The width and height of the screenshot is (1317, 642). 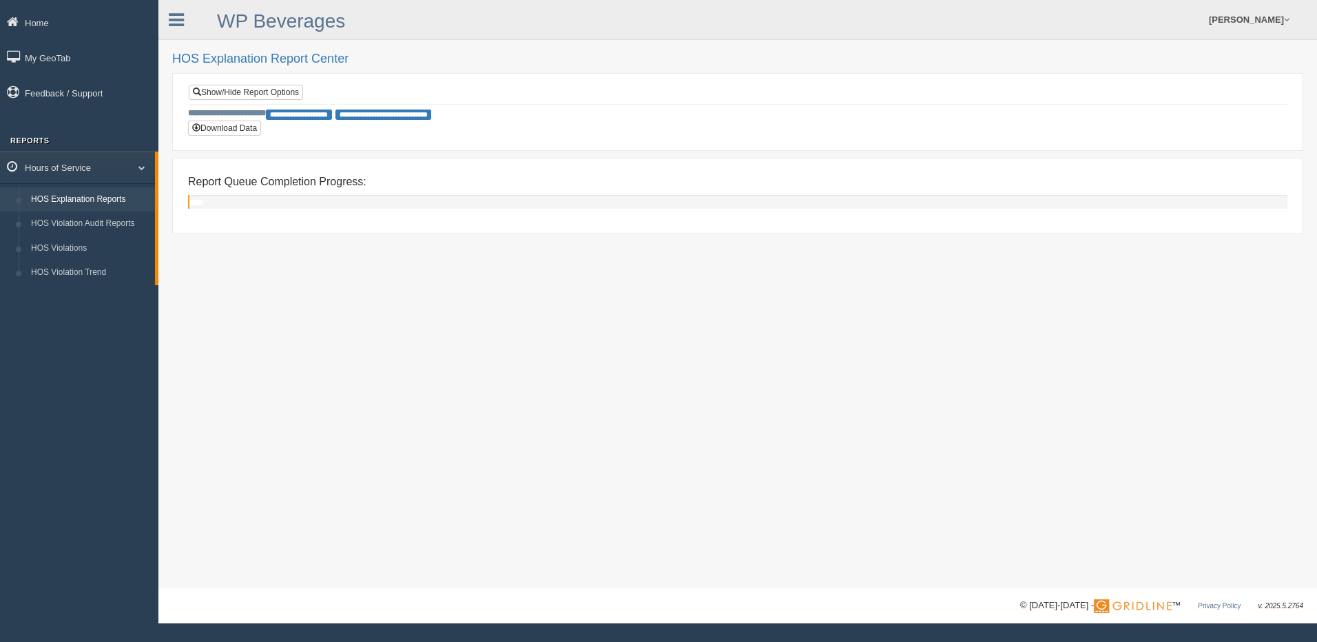 What do you see at coordinates (90, 249) in the screenshot?
I see `a: HOS Violations` at bounding box center [90, 249].